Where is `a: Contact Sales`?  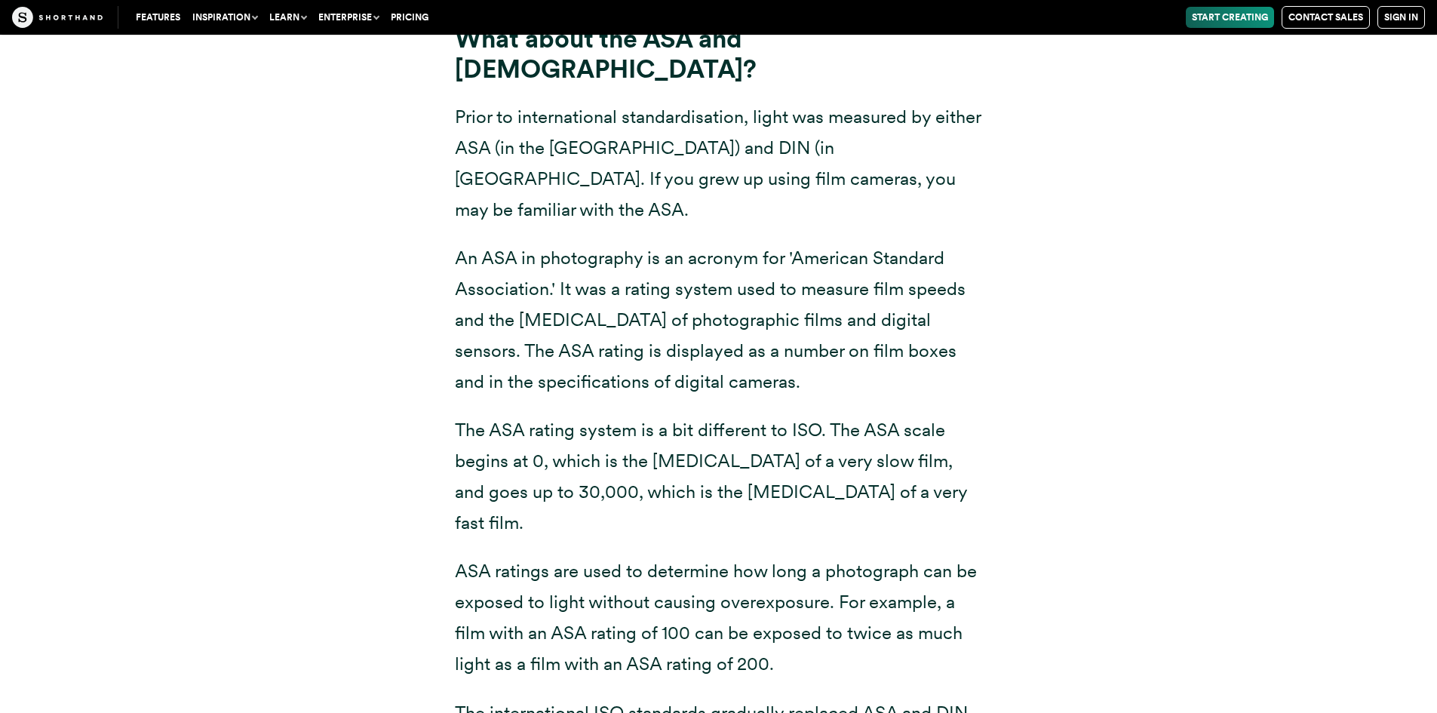
a: Contact Sales is located at coordinates (1325, 17).